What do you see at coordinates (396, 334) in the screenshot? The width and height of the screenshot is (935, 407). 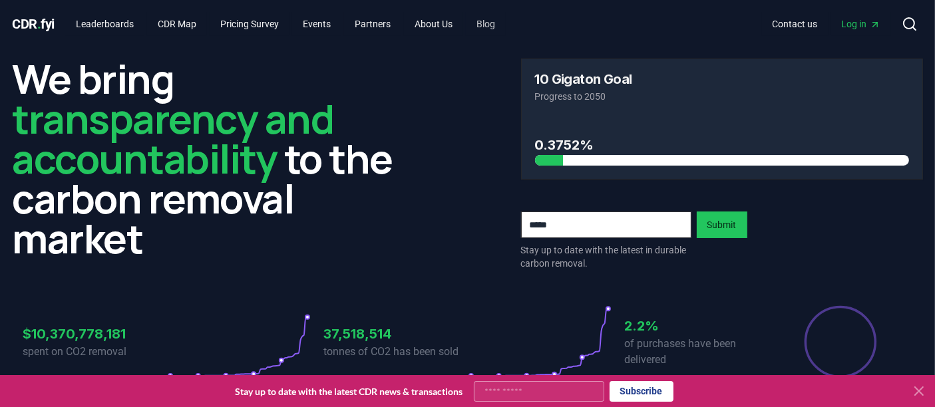 I see `h3: 37,518,514` at bounding box center [396, 334].